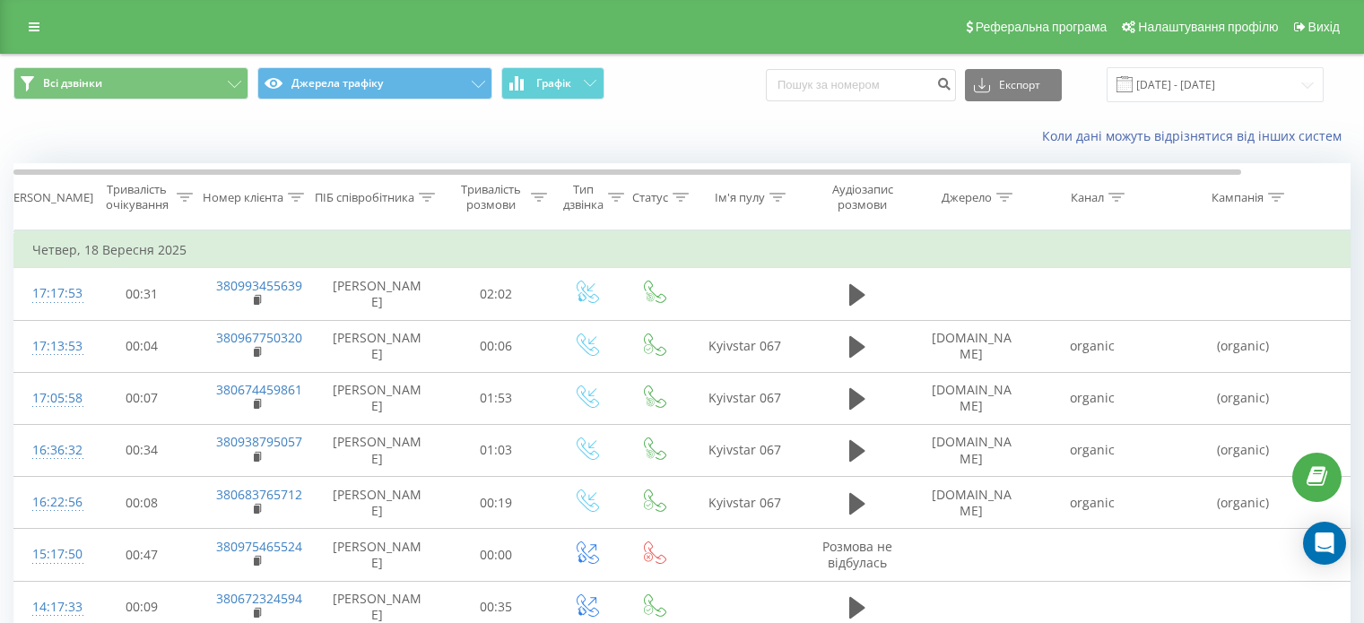 Image resolution: width=1364 pixels, height=623 pixels. Describe the element at coordinates (1237, 197) in the screenshot. I see `div: Кампанія` at that location.